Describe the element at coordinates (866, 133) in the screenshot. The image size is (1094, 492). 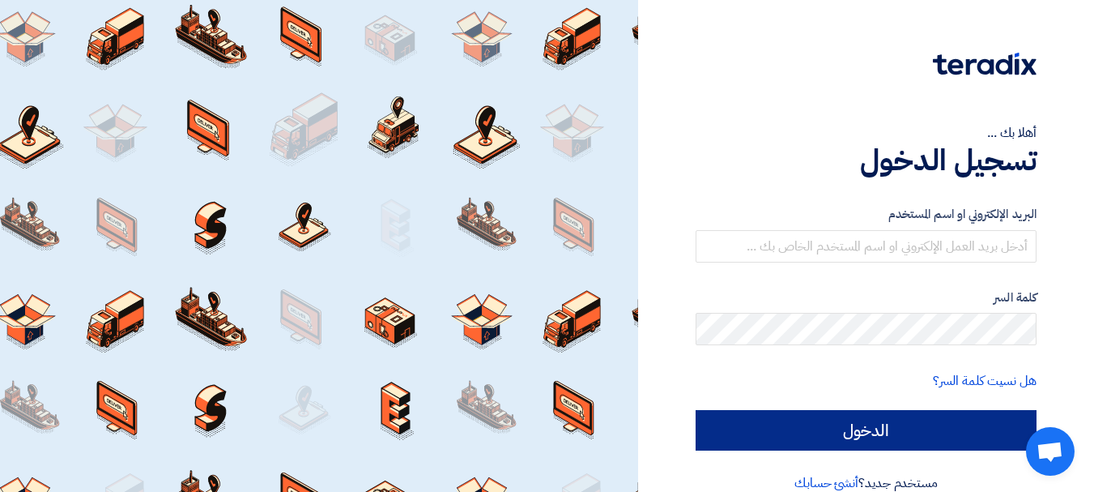
I see `div: أهلا بك ...` at that location.